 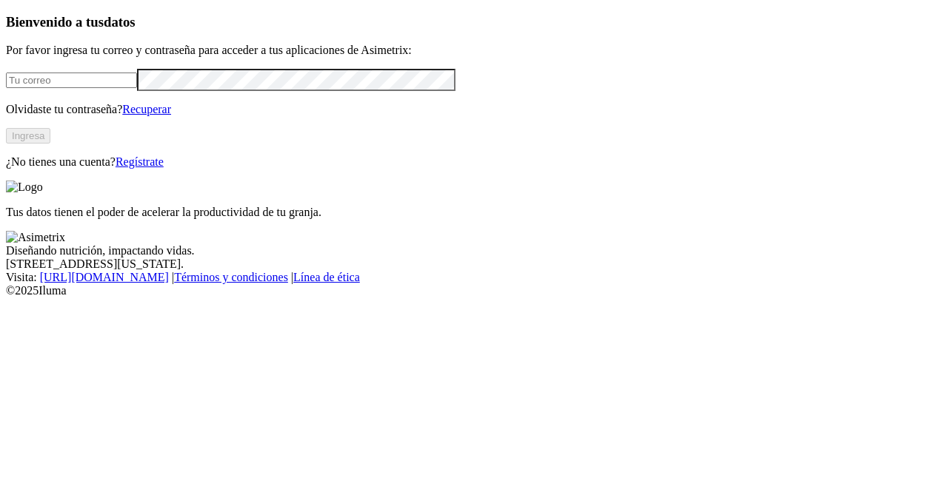 I want to click on a: Línea de ética, so click(x=326, y=277).